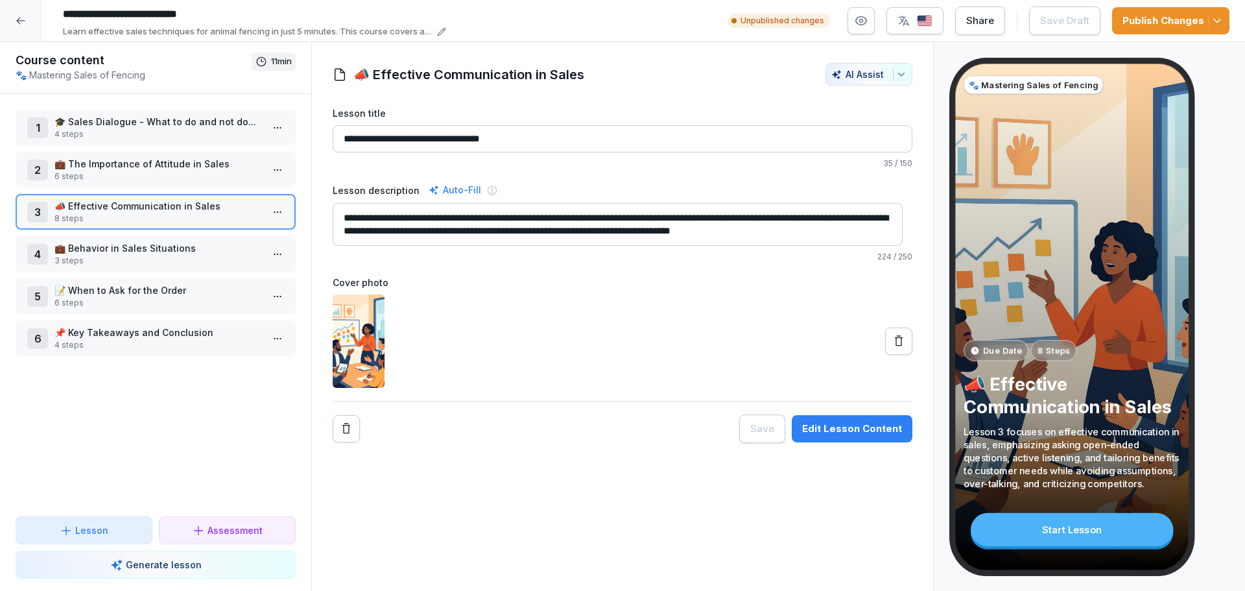  Describe the element at coordinates (158, 261) in the screenshot. I see `p: 3 steps` at that location.